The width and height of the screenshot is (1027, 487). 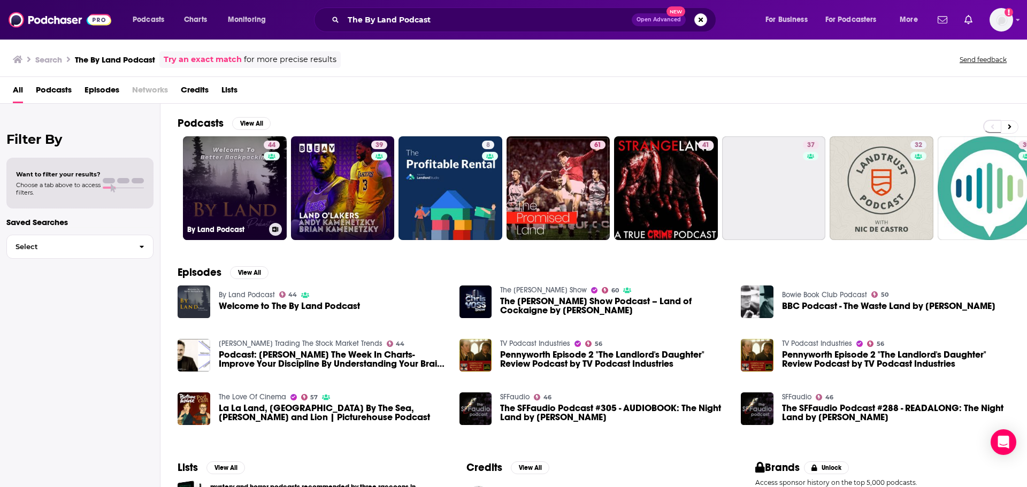 What do you see at coordinates (229, 92) in the screenshot?
I see `span: Lists` at bounding box center [229, 92].